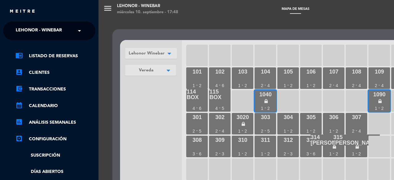 Image resolution: width=394 pixels, height=180 pixels. I want to click on i: settings_applications, so click(19, 138).